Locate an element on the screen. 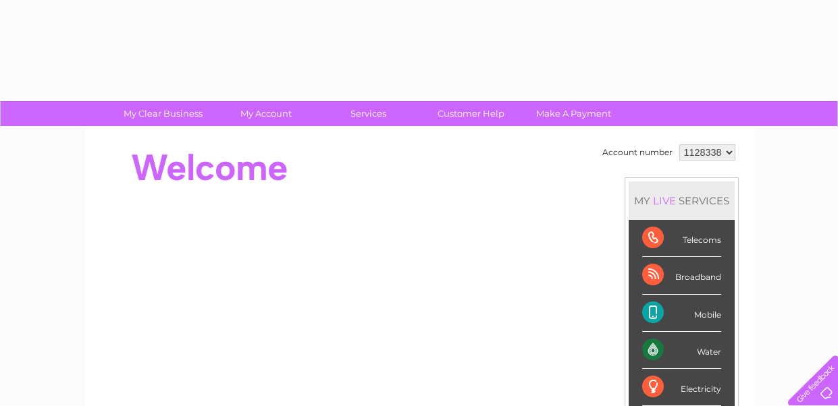 The width and height of the screenshot is (838, 406). div: Water is located at coordinates (681, 350).